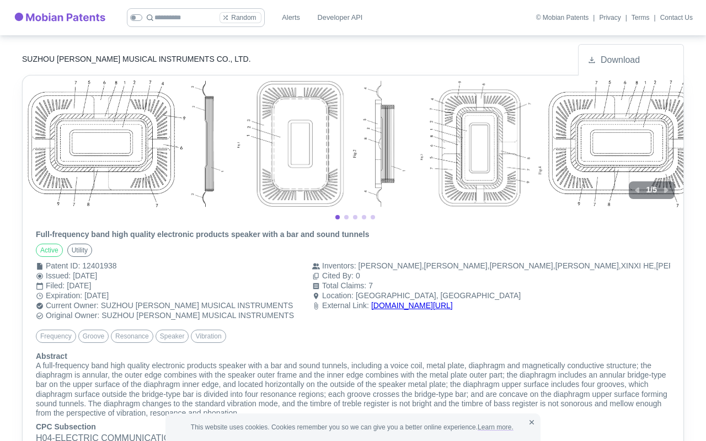  What do you see at coordinates (337, 296) in the screenshot?
I see `div: Location :` at bounding box center [337, 296].